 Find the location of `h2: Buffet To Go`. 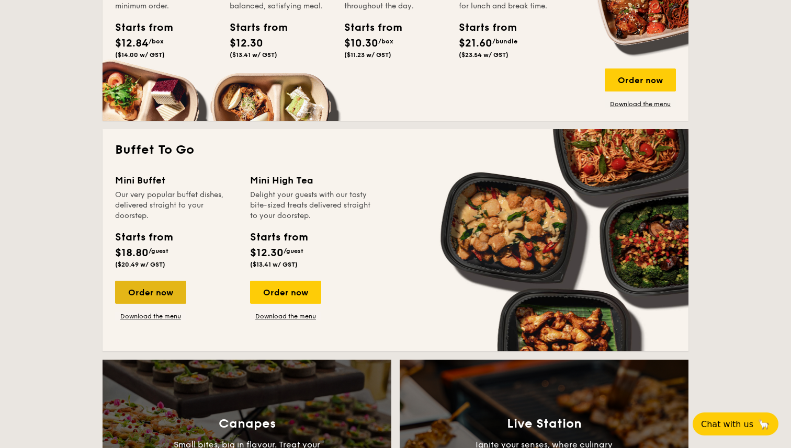

h2: Buffet To Go is located at coordinates (395, 150).